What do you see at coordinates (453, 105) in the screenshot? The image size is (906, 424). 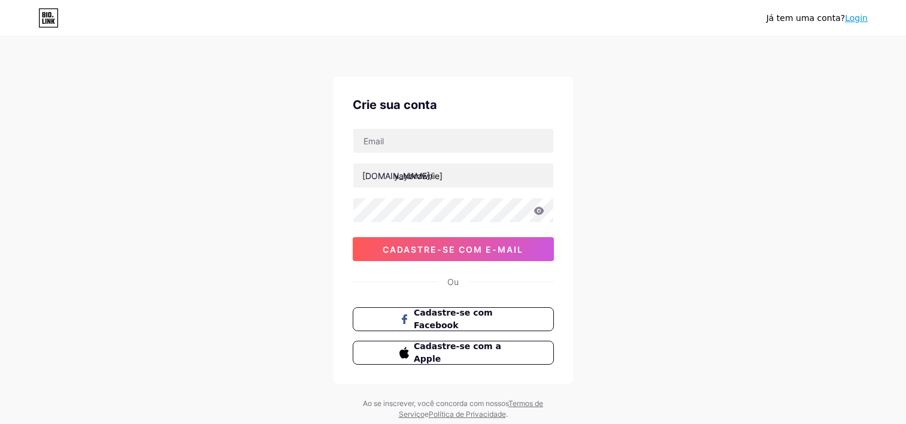 I see `div: Crie sua conta` at bounding box center [453, 105].